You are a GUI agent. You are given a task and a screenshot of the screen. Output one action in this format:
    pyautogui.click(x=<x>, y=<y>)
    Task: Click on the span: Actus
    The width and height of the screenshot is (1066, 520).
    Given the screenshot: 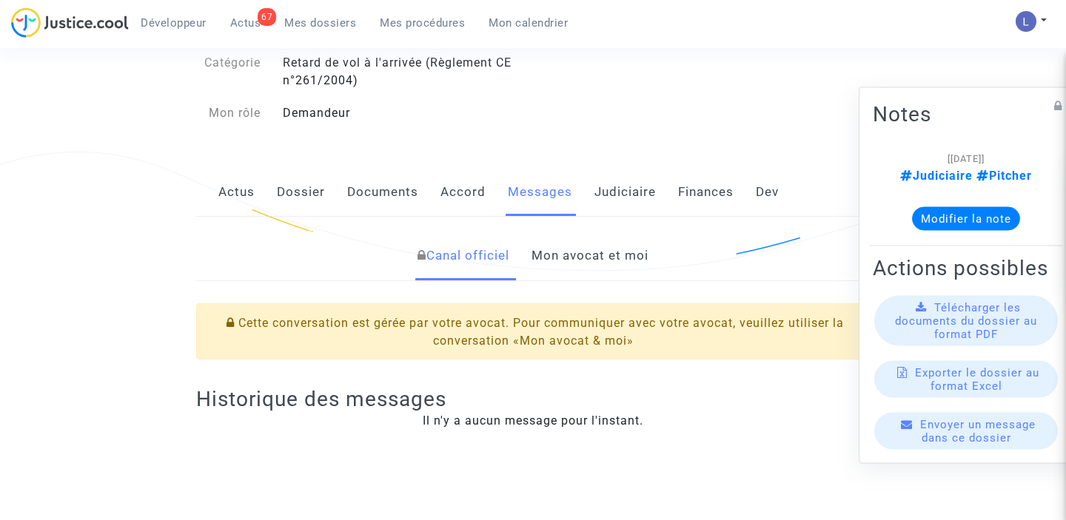 What is the action you would take?
    pyautogui.click(x=246, y=23)
    